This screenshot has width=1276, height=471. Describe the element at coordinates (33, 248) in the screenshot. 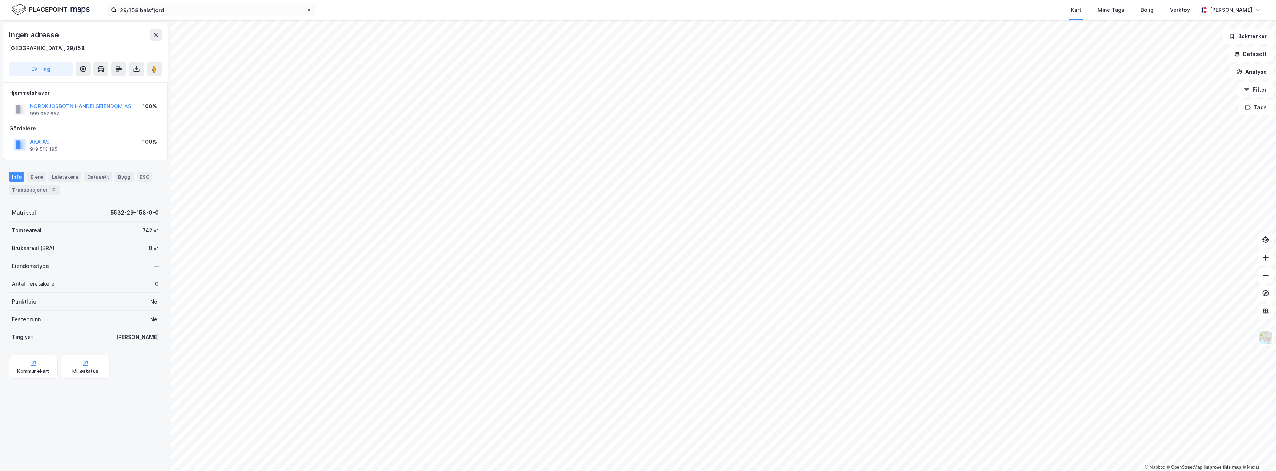

I see `div: Bruksareal (BRA)` at that location.